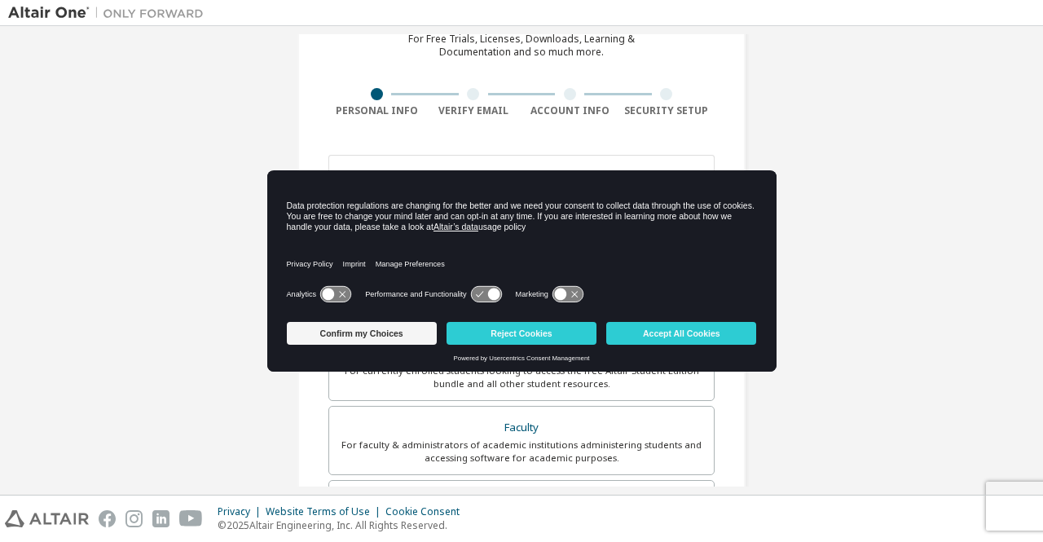  I want to click on img: altair_logo.svg, so click(46, 518).